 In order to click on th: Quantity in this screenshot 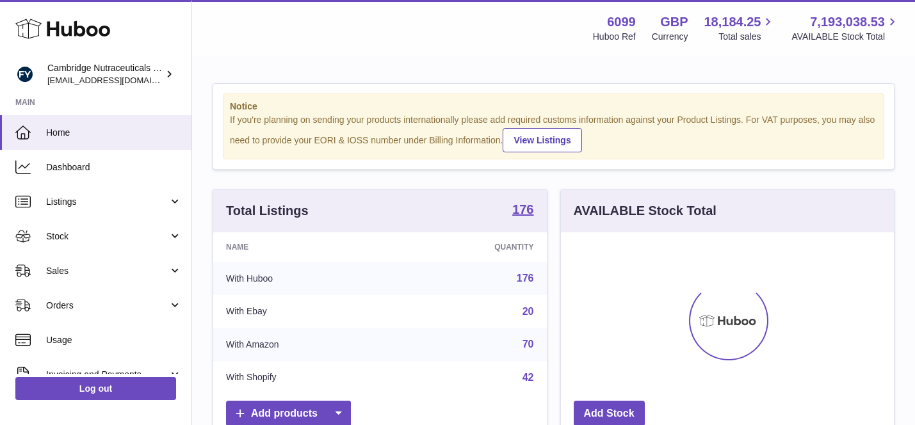, I will do `click(471, 247)`.